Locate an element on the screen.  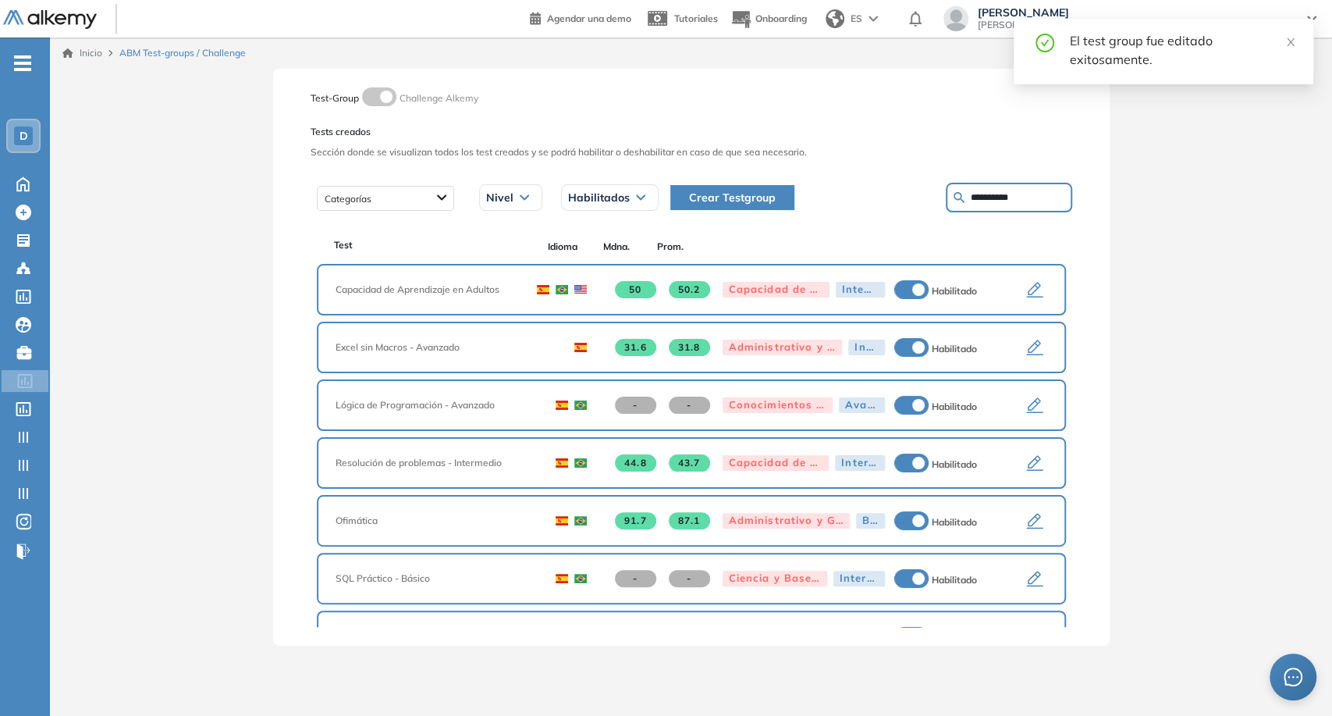
div: Avanzado is located at coordinates (861, 405).